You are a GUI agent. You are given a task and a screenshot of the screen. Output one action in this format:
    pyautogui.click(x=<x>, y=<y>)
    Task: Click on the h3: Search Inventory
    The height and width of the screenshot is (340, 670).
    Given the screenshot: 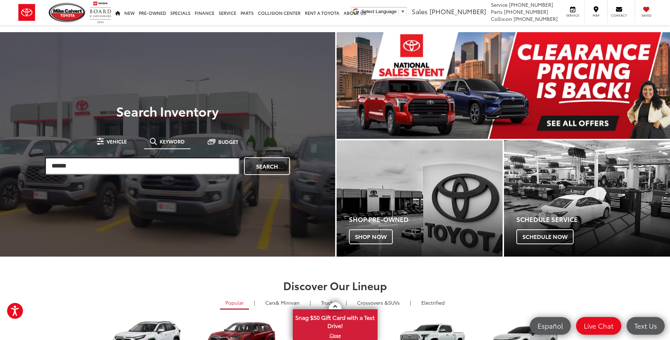 What is the action you would take?
    pyautogui.click(x=167, y=111)
    